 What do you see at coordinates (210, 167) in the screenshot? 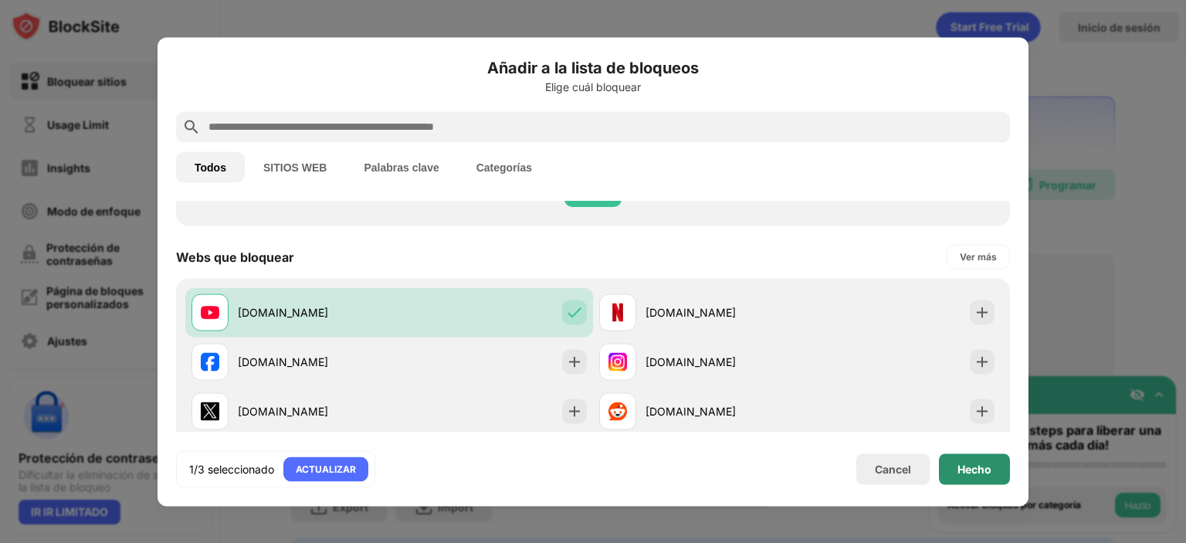
I see `button: Todos` at bounding box center [210, 167].